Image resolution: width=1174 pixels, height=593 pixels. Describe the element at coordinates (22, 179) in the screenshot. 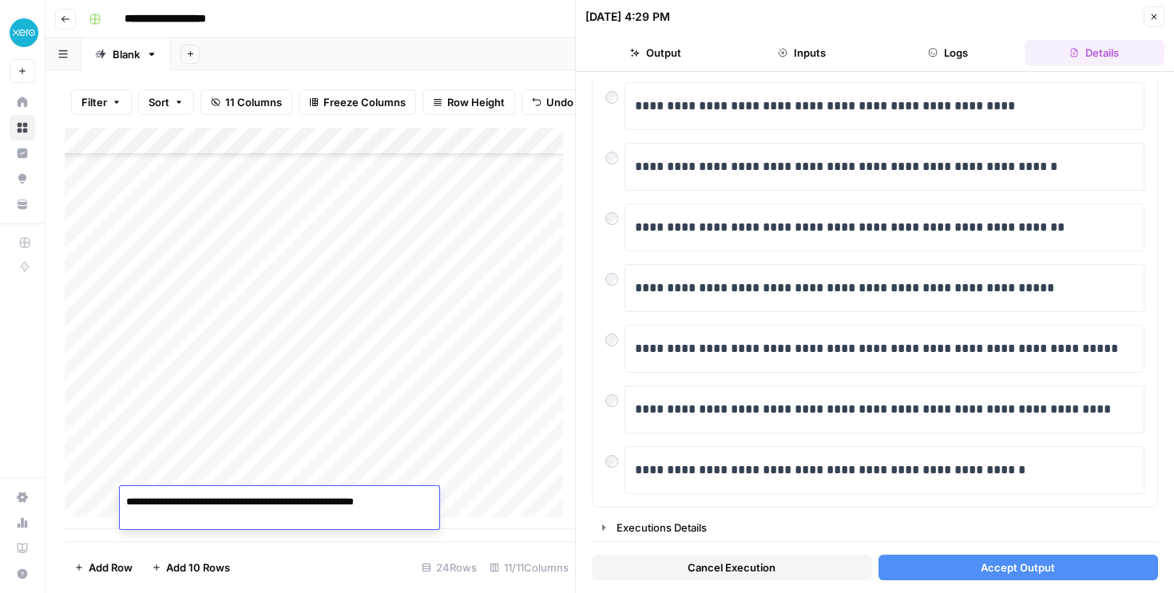

I see `a: Opportunities` at that location.